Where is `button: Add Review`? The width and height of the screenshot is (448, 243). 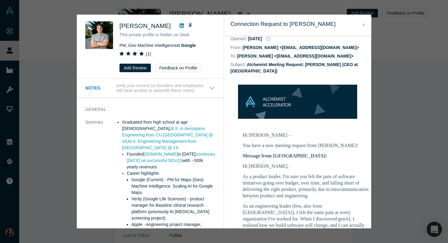
button: Add Review is located at coordinates (135, 68).